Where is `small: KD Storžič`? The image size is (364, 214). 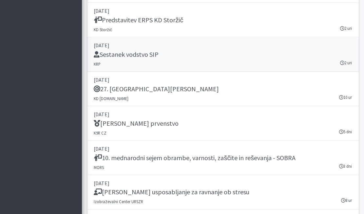 small: KD Storžič is located at coordinates (103, 29).